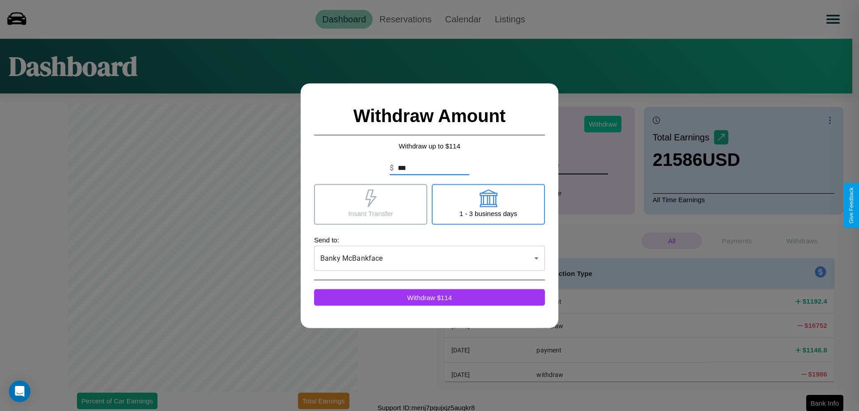 The image size is (859, 411). Describe the element at coordinates (370, 213) in the screenshot. I see `p: Insant Transfer` at that location.